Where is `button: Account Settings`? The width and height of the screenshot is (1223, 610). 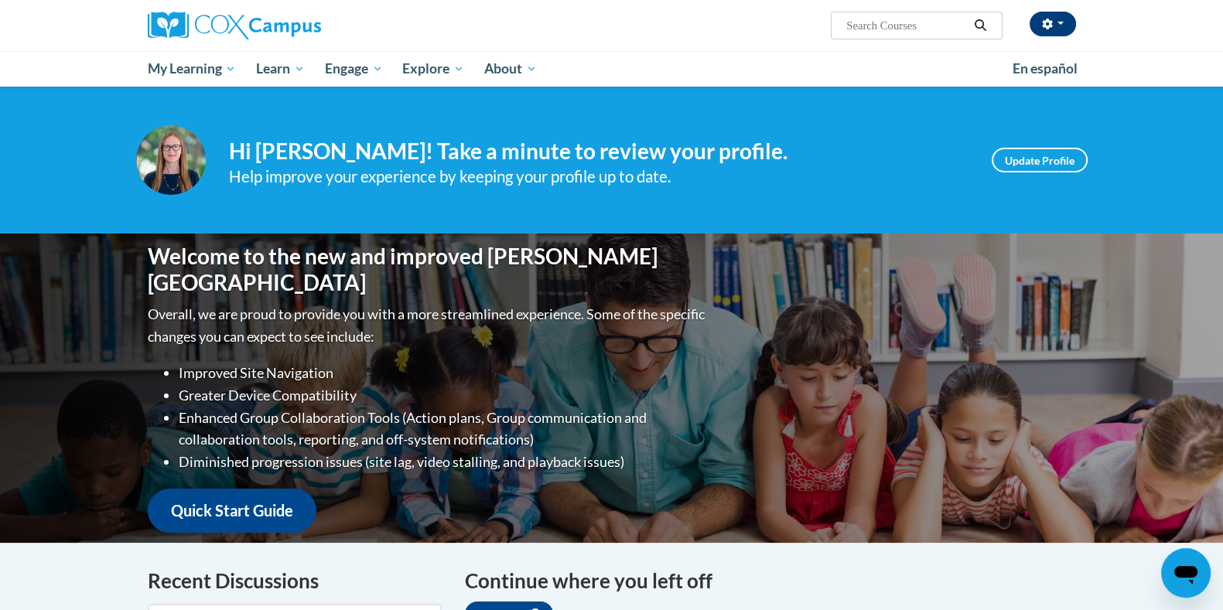
button: Account Settings is located at coordinates (1053, 24).